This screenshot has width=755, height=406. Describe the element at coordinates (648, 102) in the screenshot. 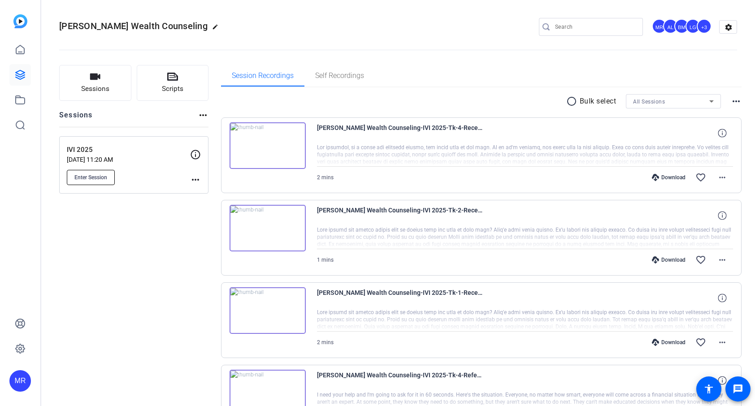

I see `span: All Sessions` at that location.